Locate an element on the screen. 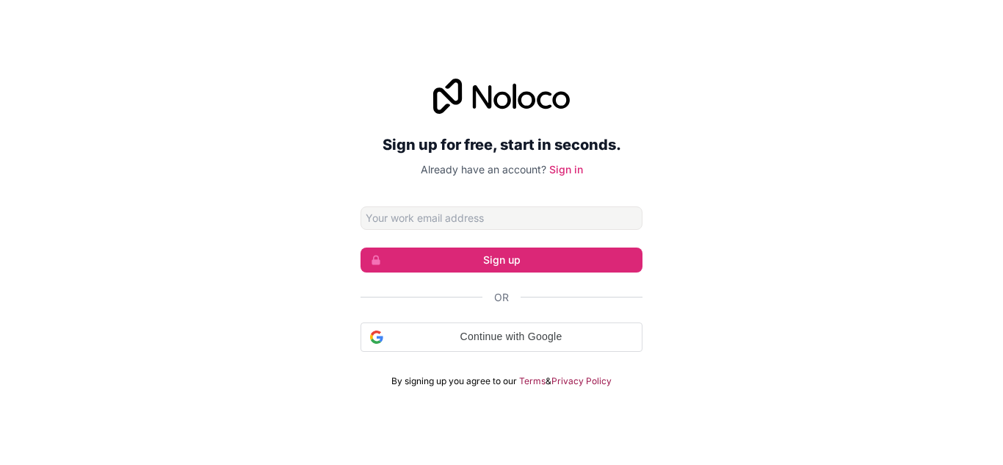 The height and width of the screenshot is (465, 1003). span: Continue with Google is located at coordinates (511, 336).